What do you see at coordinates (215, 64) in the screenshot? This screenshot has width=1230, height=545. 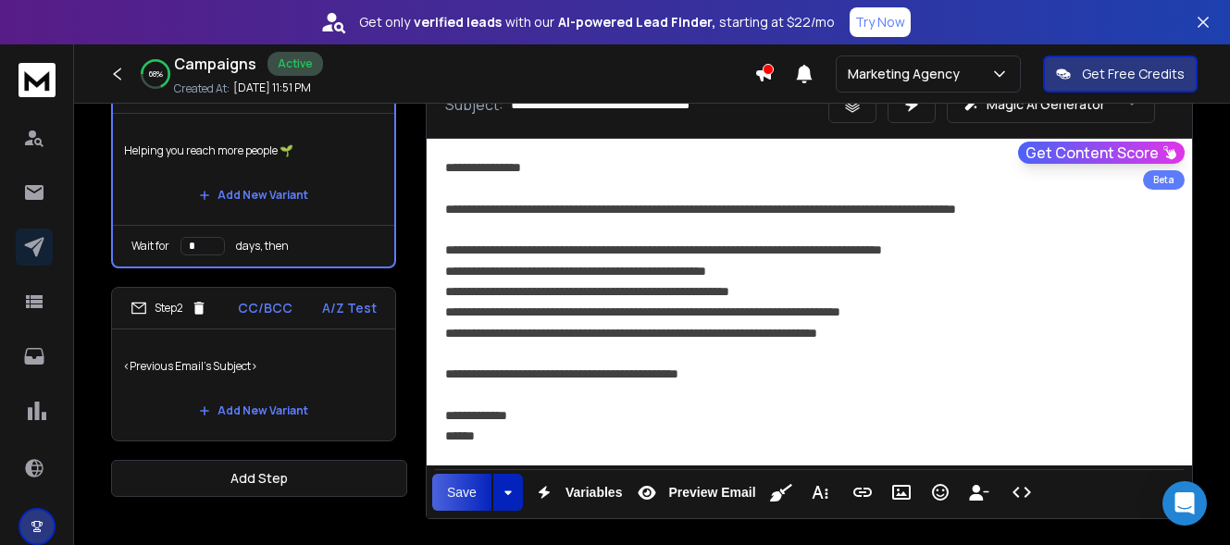 I see `h1: Campaigns` at bounding box center [215, 64].